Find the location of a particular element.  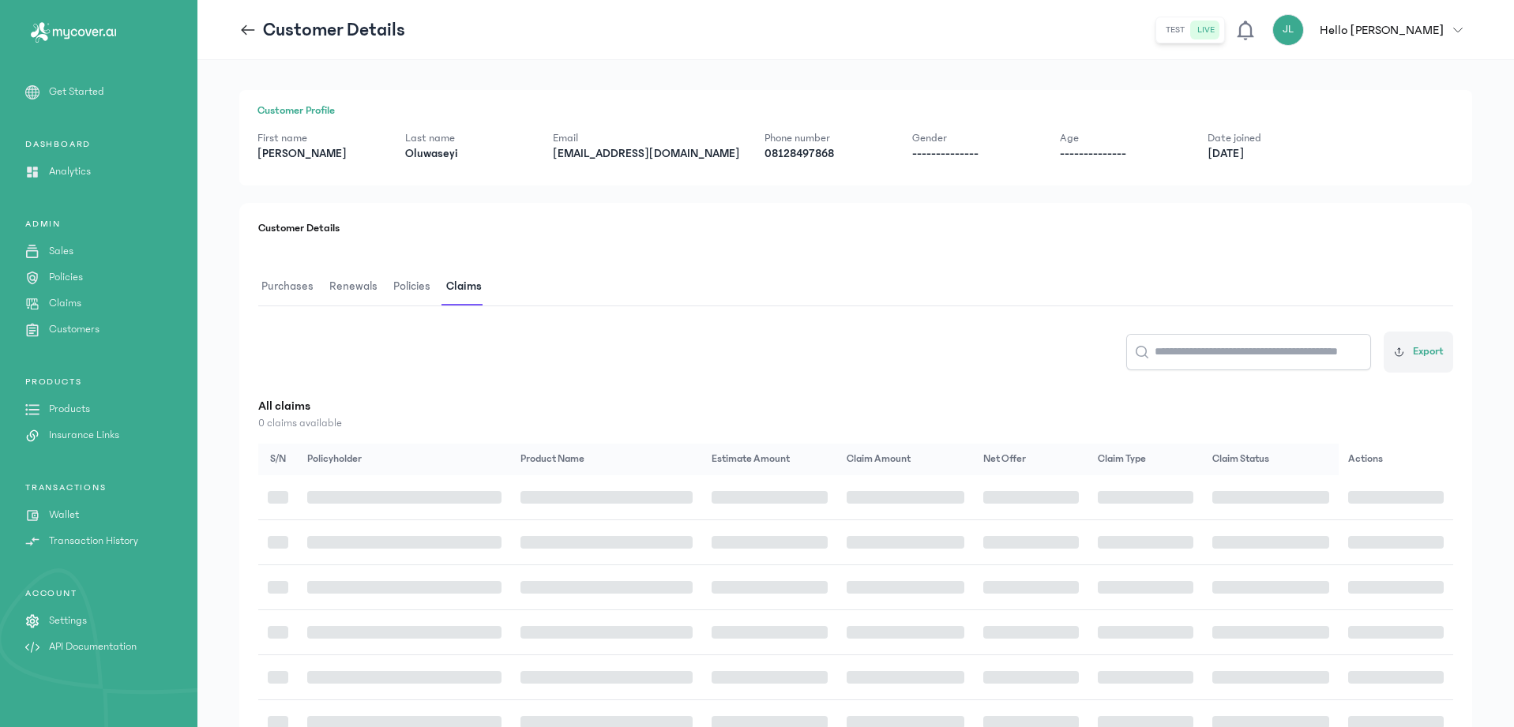

div: JL is located at coordinates (1288, 30).